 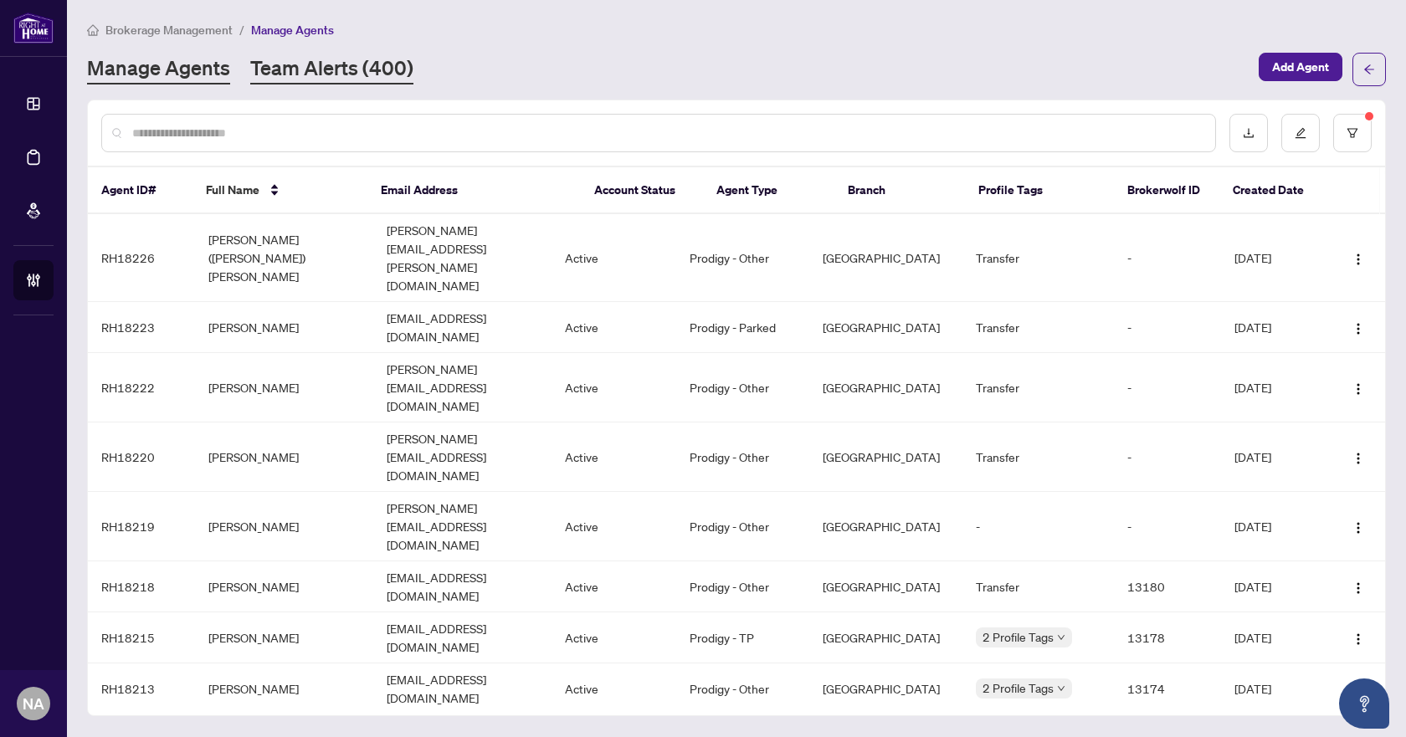 What do you see at coordinates (93, 30) in the screenshot?
I see `span: home` at bounding box center [93, 30].